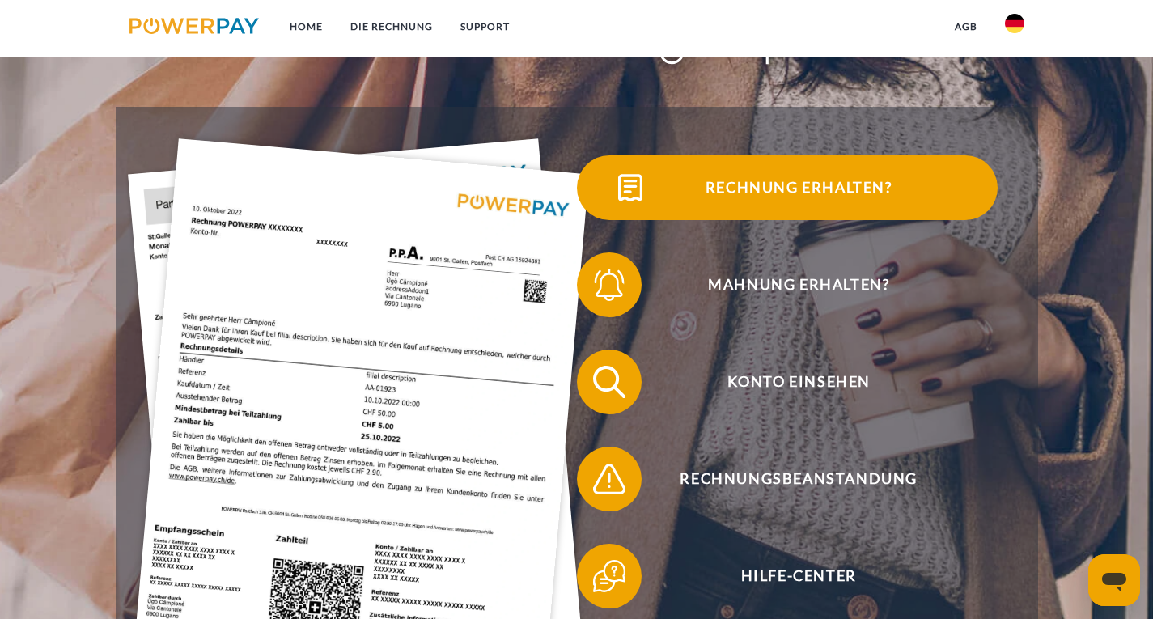 This screenshot has height=619, width=1153. I want to click on span: Konto einsehen, so click(799, 382).